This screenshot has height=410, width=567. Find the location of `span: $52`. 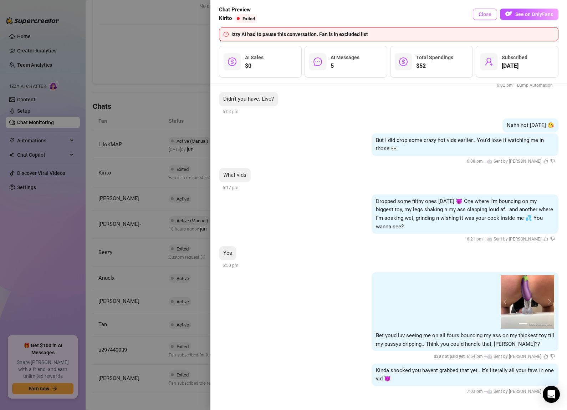

span: $52 is located at coordinates (435, 66).